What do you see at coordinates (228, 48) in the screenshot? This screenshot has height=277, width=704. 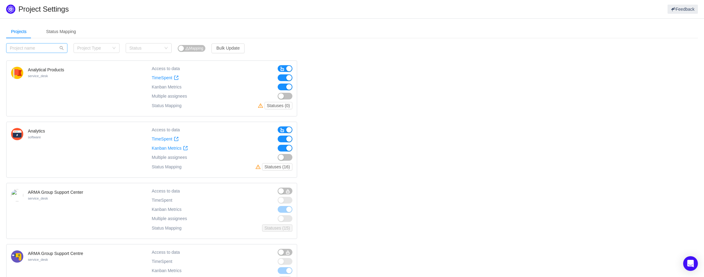 I see `button: Bulk Update` at bounding box center [228, 48].